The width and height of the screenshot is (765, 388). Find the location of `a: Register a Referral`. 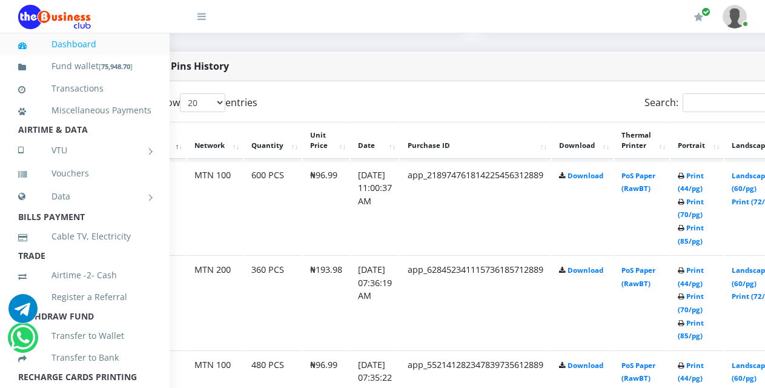

a: Register a Referral is located at coordinates (85, 297).